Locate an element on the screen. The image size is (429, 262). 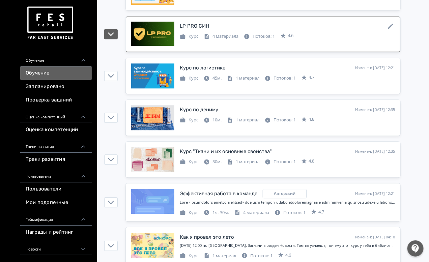
div: 1 сентября в 12:00 по Москве. Загляни в раздел Новости. Там ты узнаешь, почему этот курс у тебя в... is located at coordinates (288, 246).